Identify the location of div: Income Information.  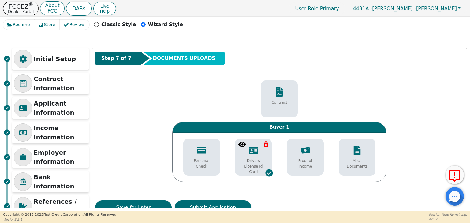
(51, 132).